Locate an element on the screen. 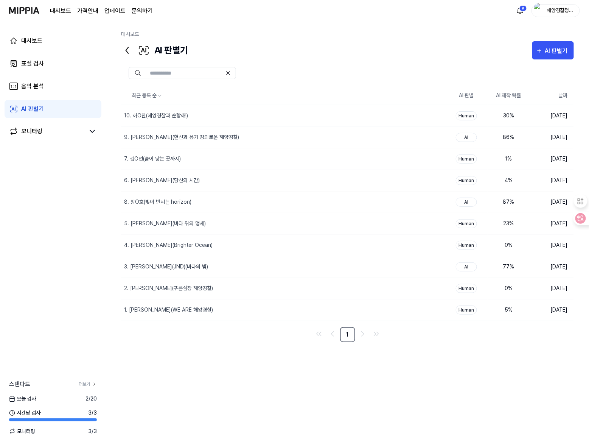  a: Go to next page is located at coordinates (363, 334).